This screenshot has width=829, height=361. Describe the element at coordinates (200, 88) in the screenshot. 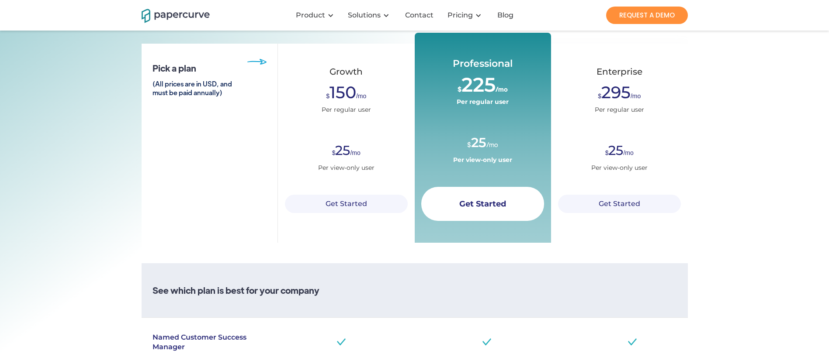

I see `h6: (All prices are in USD, and must be paid annually)` at that location.